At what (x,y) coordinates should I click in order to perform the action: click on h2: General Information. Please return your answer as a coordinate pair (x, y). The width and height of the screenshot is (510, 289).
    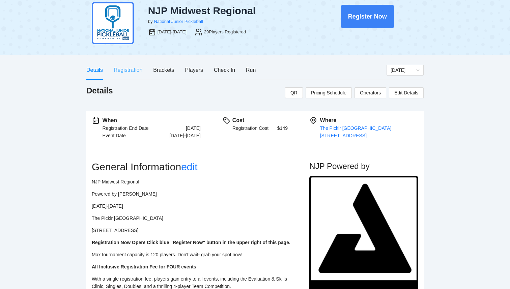
    Looking at the image, I should click on (200, 167).